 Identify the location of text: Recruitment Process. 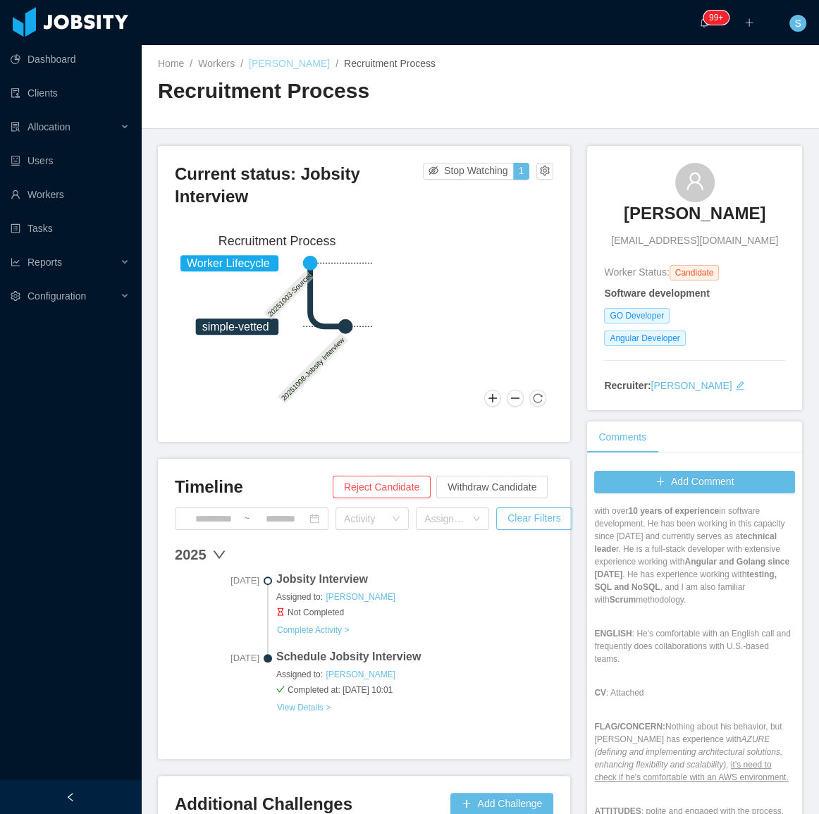
(277, 242).